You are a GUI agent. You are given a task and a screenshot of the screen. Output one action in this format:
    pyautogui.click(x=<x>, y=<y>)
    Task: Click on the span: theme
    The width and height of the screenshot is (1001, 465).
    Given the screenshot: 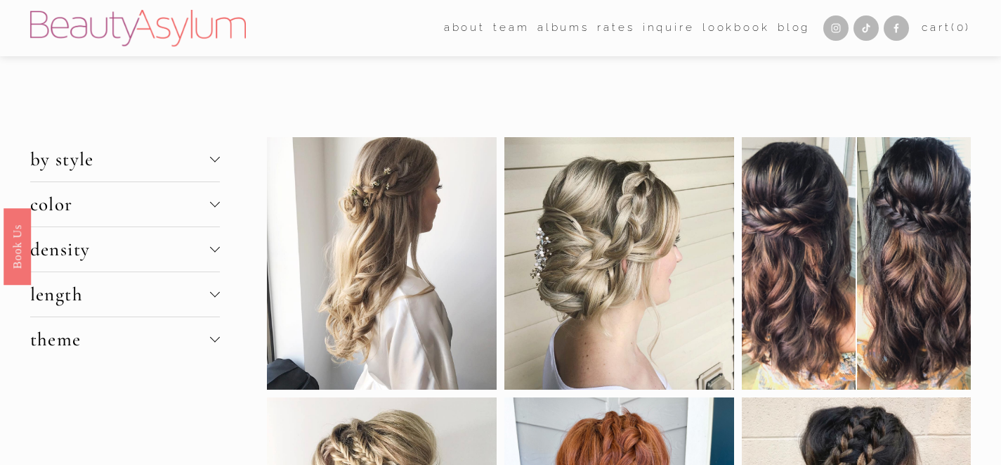 What is the action you would take?
    pyautogui.click(x=120, y=339)
    